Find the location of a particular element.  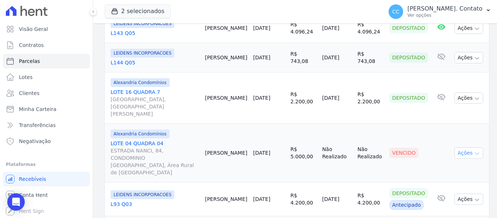

span: Parcelas is located at coordinates (29, 61).